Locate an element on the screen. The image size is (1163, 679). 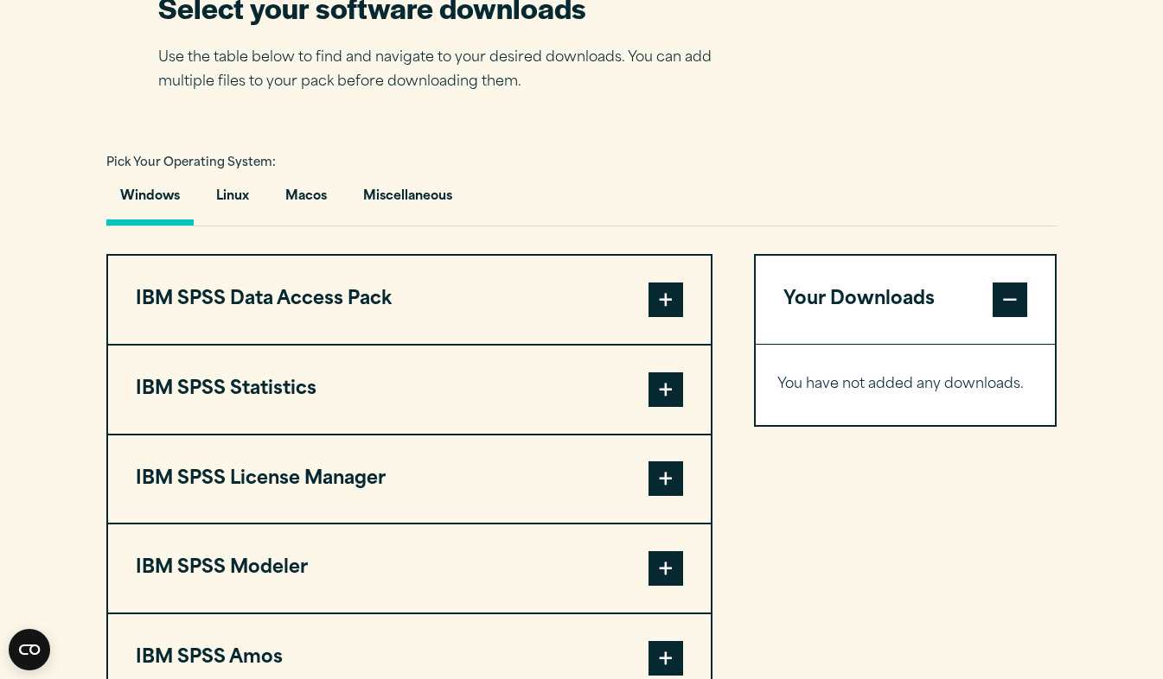
button: Your Downloads is located at coordinates (905, 300).